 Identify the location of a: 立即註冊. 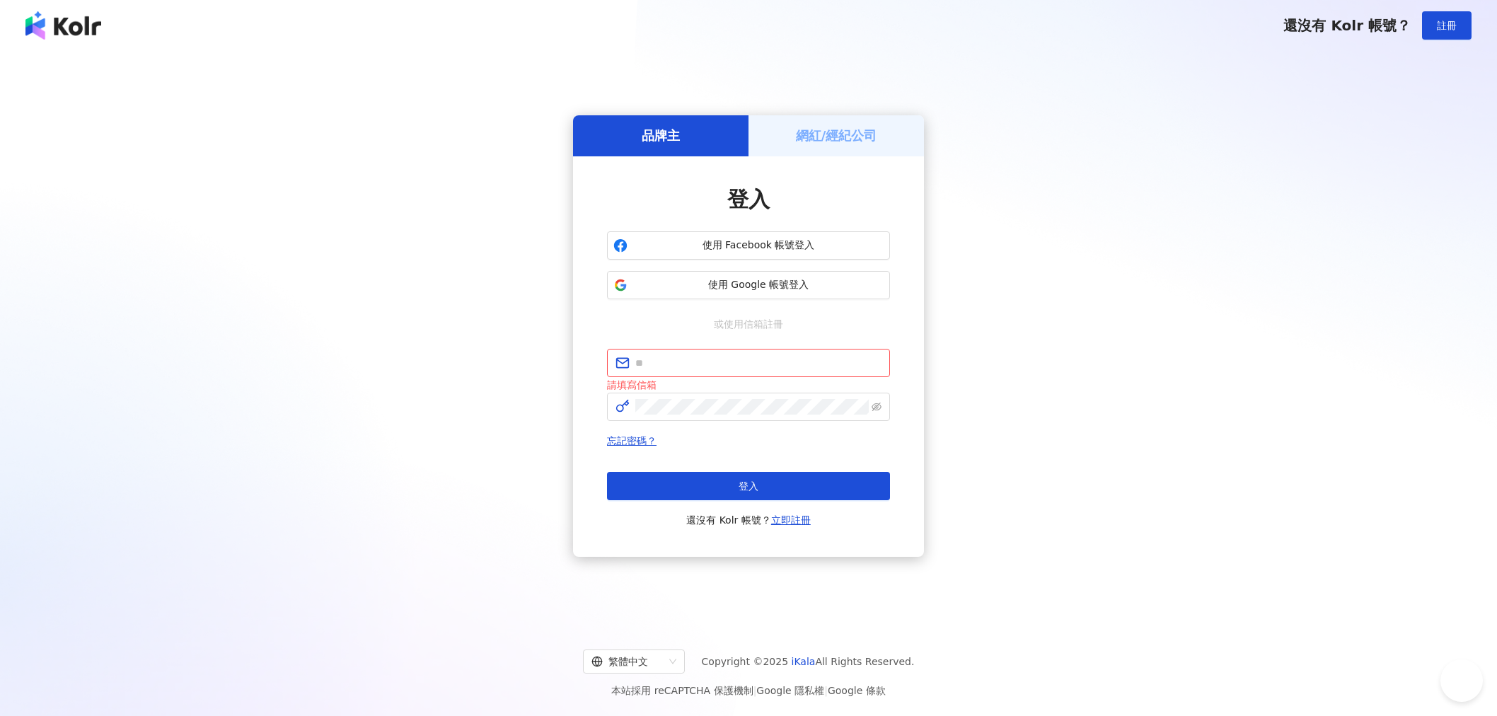
(791, 520).